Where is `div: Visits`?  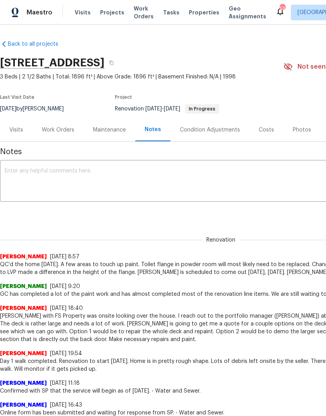 div: Visits is located at coordinates (16, 130).